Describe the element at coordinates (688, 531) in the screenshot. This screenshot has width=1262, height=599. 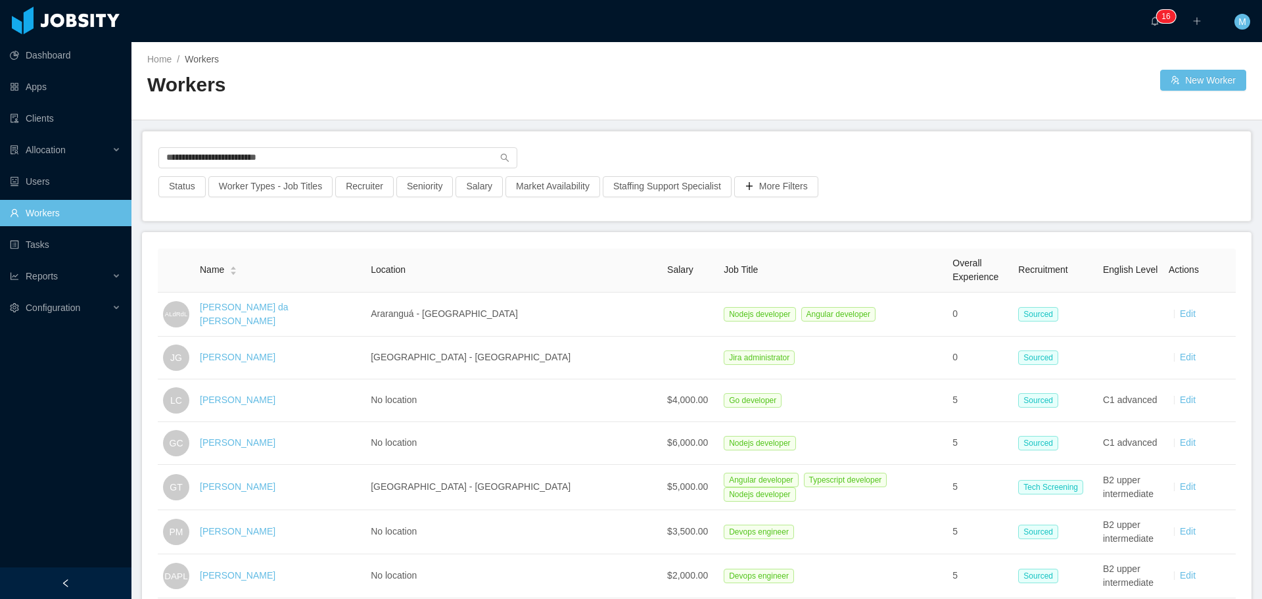
I see `span: $3,500.00` at that location.